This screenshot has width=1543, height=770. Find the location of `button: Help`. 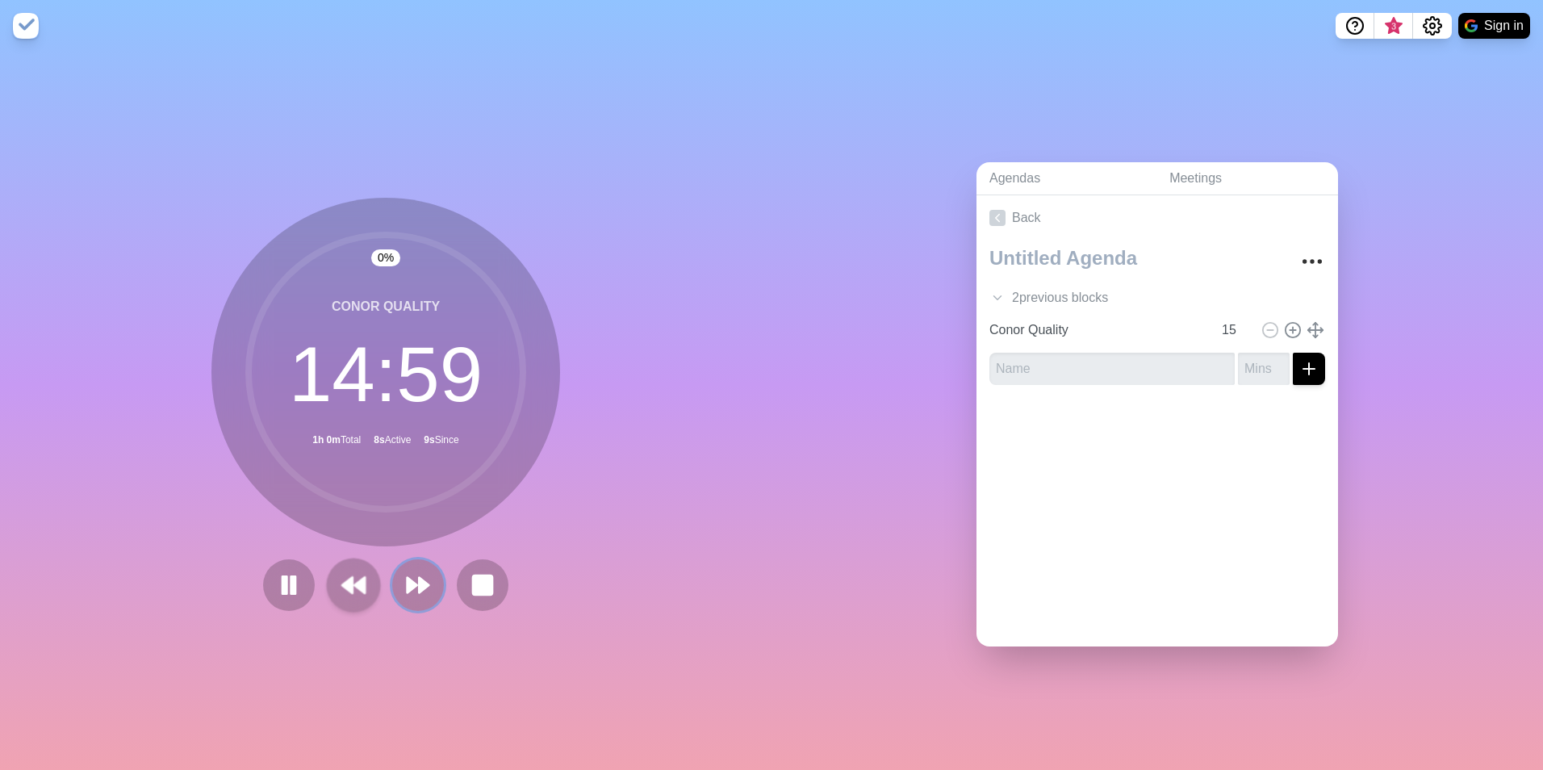

button: Help is located at coordinates (1355, 26).